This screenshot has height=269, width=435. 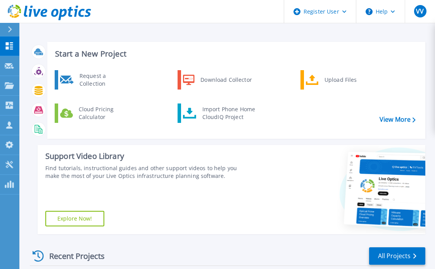 What do you see at coordinates (73, 256) in the screenshot?
I see `div: Recent Projects` at bounding box center [73, 256].